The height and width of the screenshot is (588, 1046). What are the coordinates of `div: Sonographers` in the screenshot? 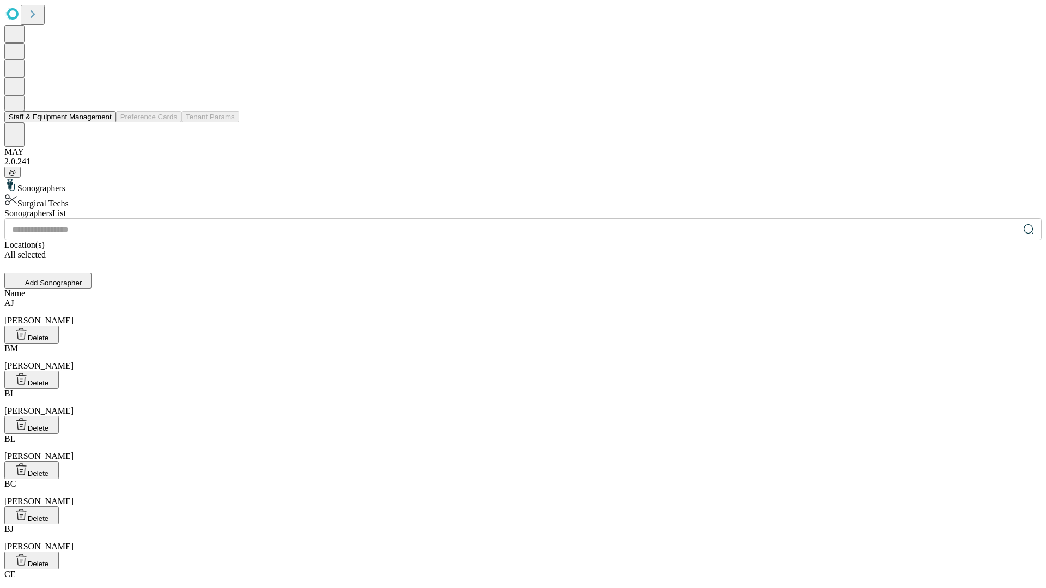 It's located at (523, 186).